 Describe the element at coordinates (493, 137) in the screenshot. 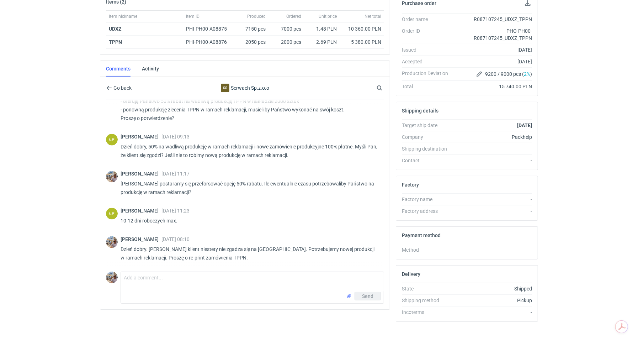

I see `div: Packhelp` at that location.